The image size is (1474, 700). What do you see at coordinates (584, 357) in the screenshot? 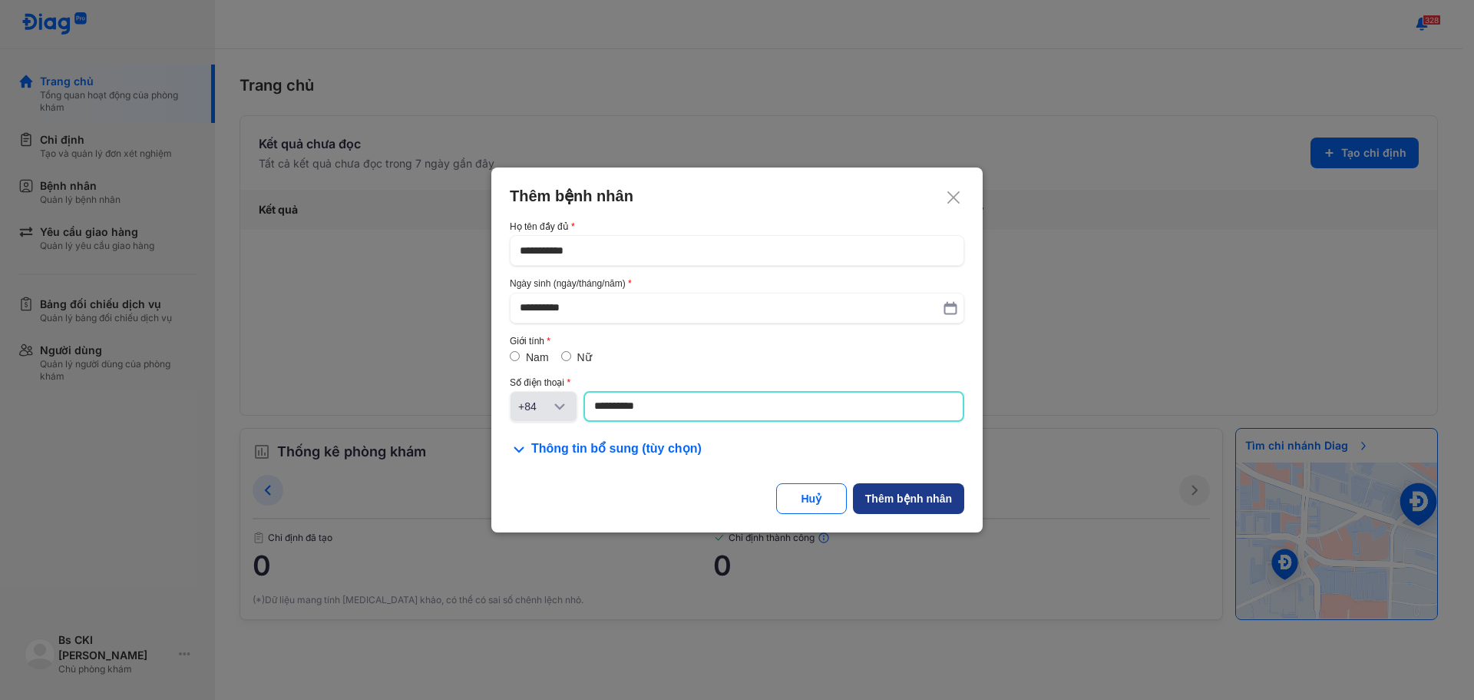
I see `label: Nữ` at bounding box center [584, 357].